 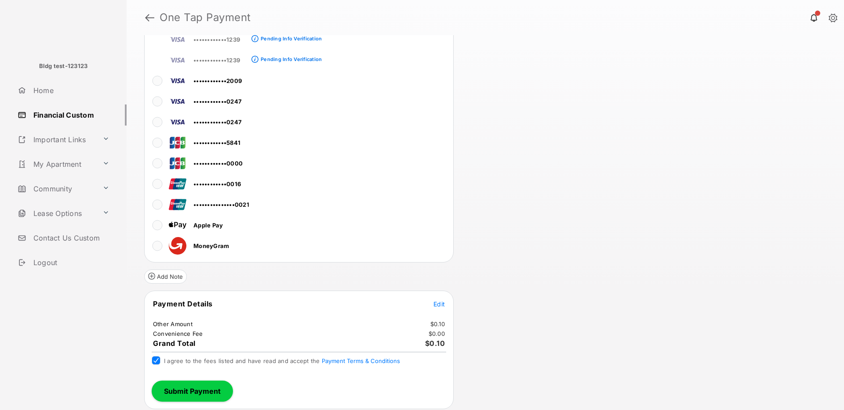 What do you see at coordinates (217, 81) in the screenshot?
I see `span: ••••••••••••2009` at bounding box center [217, 81].